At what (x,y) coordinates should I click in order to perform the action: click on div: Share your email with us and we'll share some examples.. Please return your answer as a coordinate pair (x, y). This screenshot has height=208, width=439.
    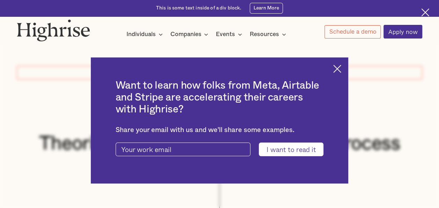
    Looking at the image, I should click on (220, 130).